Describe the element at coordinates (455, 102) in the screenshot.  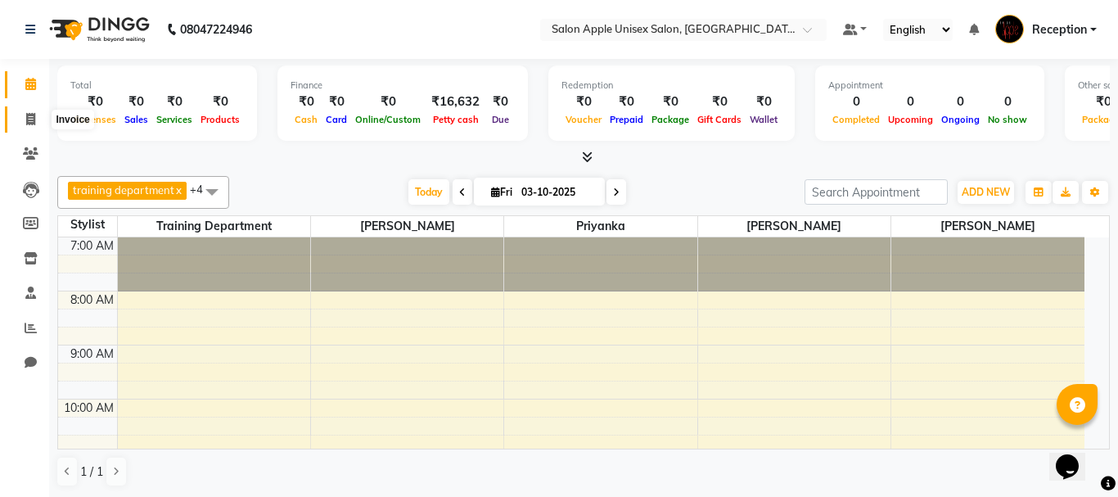
I see `div: ₹16,632` at that location.